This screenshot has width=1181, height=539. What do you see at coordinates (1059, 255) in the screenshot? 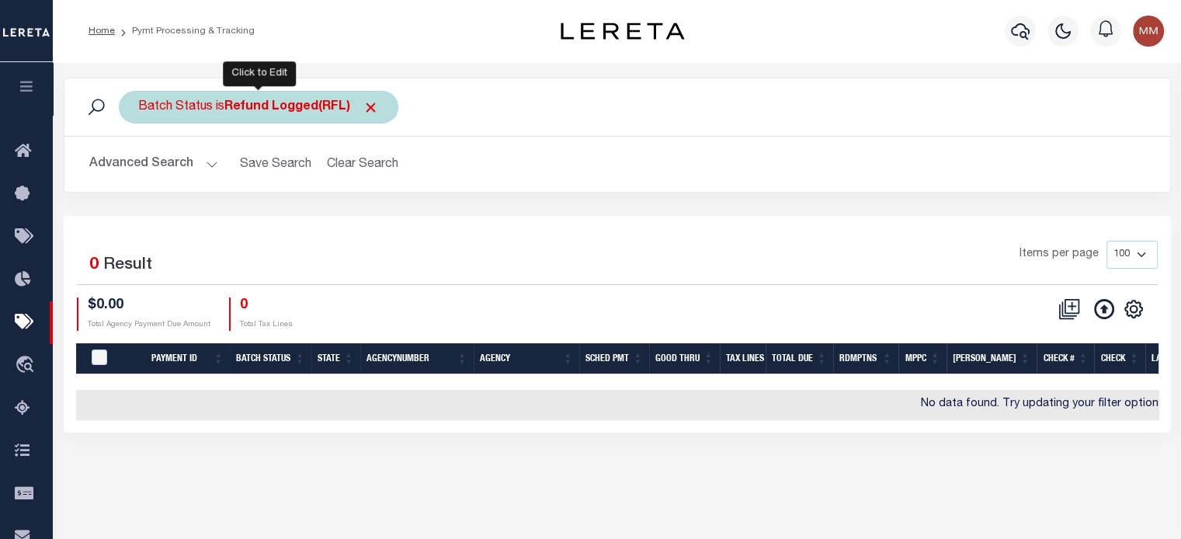
I see `span: Items per page` at bounding box center [1059, 255].